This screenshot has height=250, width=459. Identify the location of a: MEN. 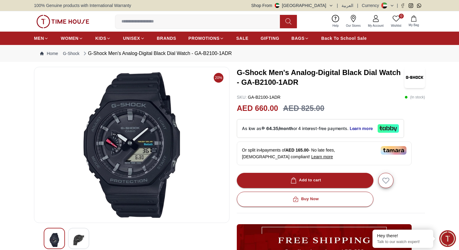
(41, 38).